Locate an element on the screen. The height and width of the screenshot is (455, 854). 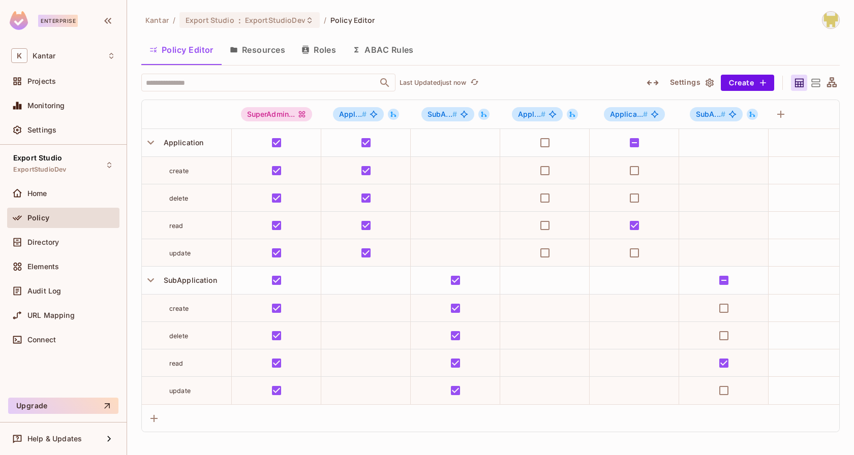
span: Application#StandardUser is located at coordinates (634, 114).